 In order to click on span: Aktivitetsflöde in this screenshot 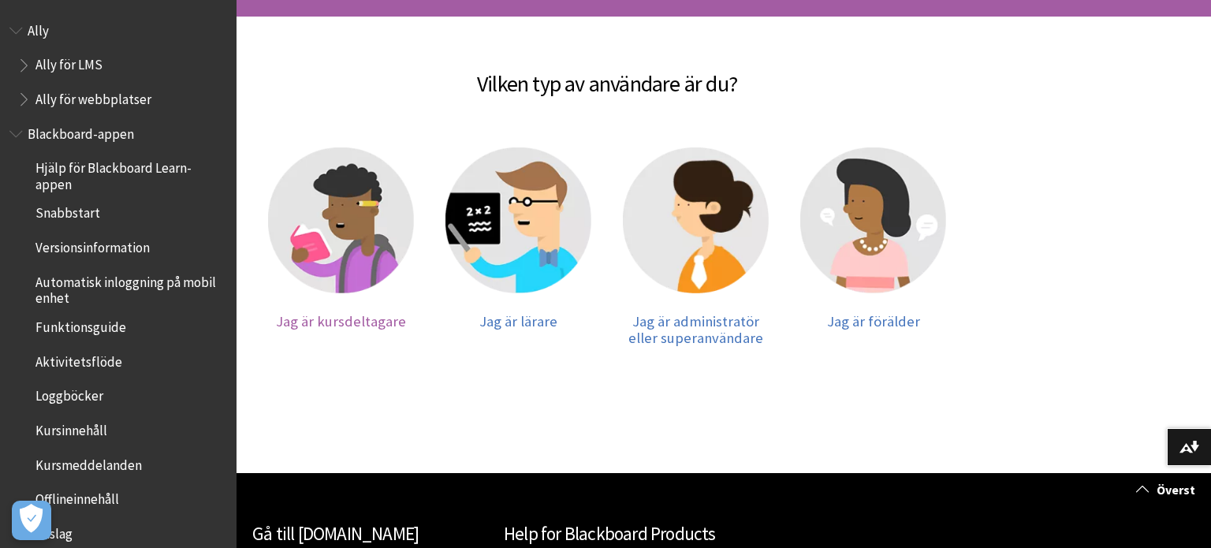, I will do `click(79, 359)`.